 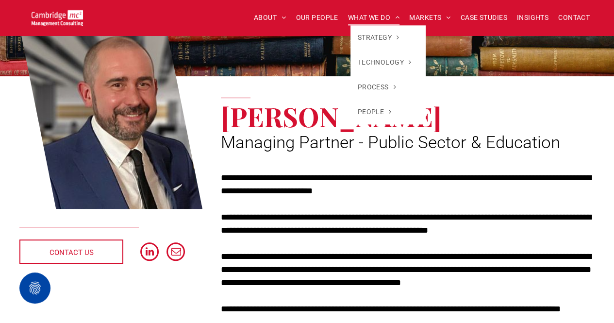 I want to click on a: CONTACT, so click(x=574, y=17).